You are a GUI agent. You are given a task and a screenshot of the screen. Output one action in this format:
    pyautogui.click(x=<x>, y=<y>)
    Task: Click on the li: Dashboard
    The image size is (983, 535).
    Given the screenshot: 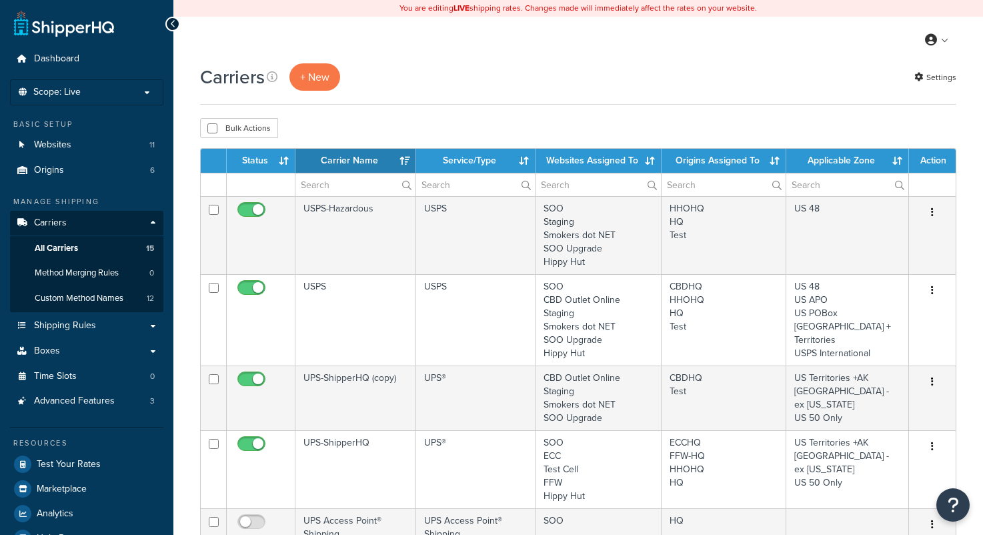 What is the action you would take?
    pyautogui.click(x=87, y=59)
    